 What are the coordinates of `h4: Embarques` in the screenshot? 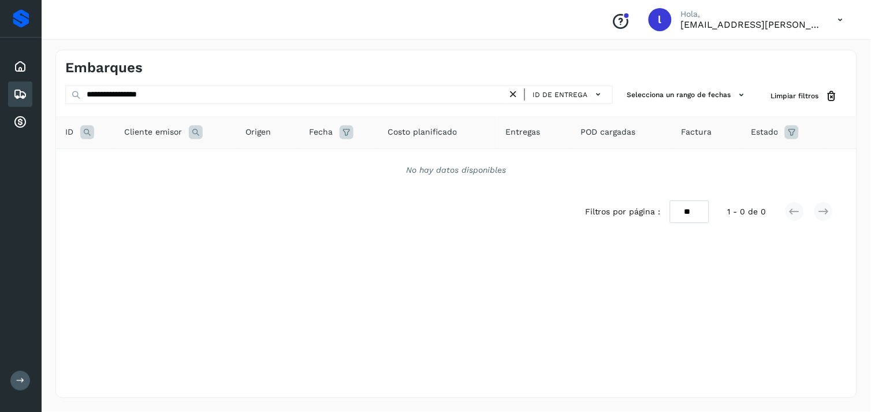 It's located at (104, 68).